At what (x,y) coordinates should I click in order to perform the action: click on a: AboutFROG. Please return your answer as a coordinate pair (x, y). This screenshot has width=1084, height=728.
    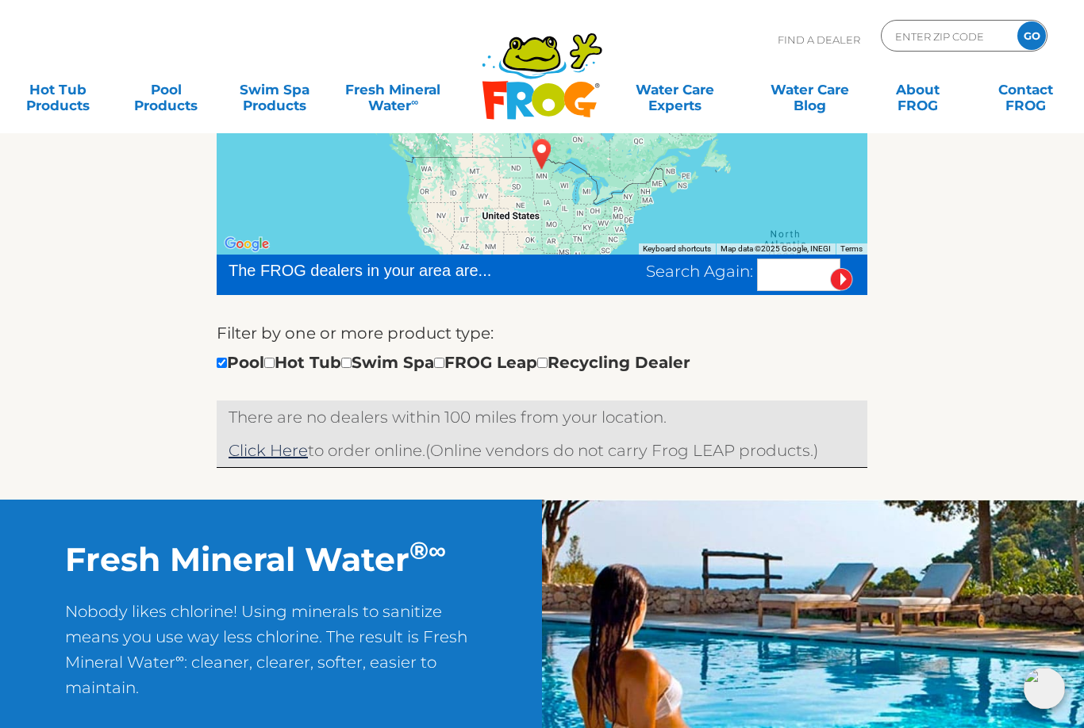
    Looking at the image, I should click on (918, 90).